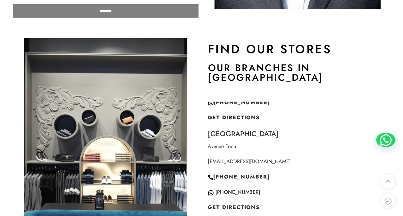 Image resolution: width=403 pixels, height=216 pixels. I want to click on h2: Find Our Stores, so click(297, 49).